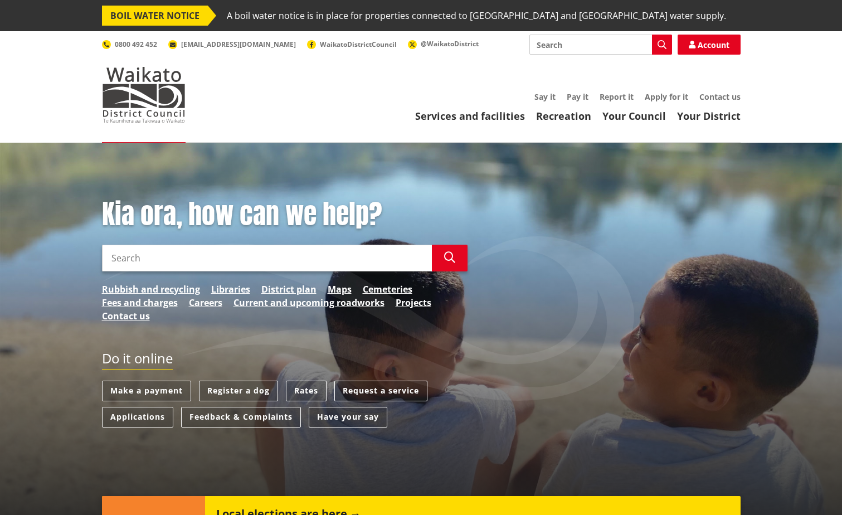  I want to click on a: Report it, so click(617, 96).